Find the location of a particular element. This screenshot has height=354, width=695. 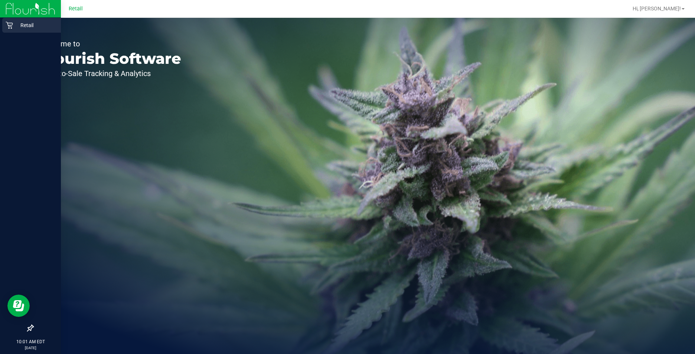

span: Retail is located at coordinates (76, 9).